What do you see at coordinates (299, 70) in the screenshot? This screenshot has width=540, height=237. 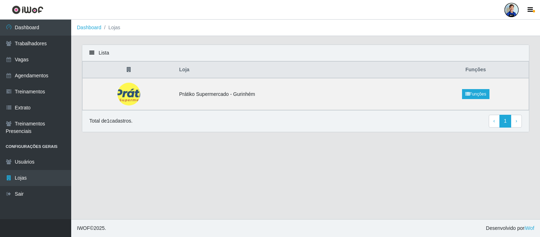 I see `th: Loja` at bounding box center [299, 70].